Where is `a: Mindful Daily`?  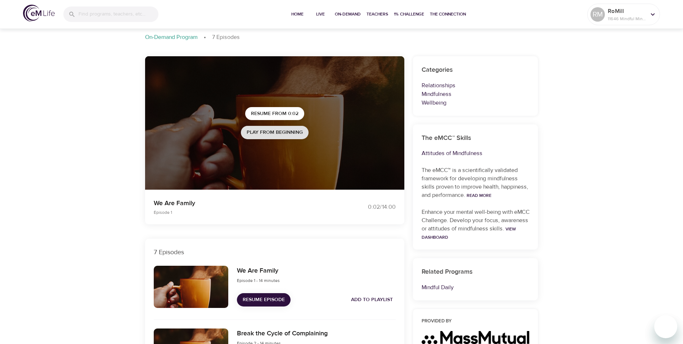
a: Mindful Daily is located at coordinates (438, 287).